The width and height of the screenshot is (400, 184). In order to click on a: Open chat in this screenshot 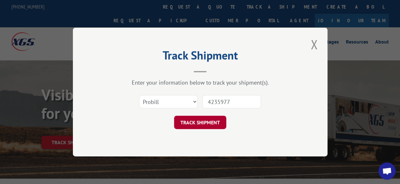, I will do `click(386, 171)`.